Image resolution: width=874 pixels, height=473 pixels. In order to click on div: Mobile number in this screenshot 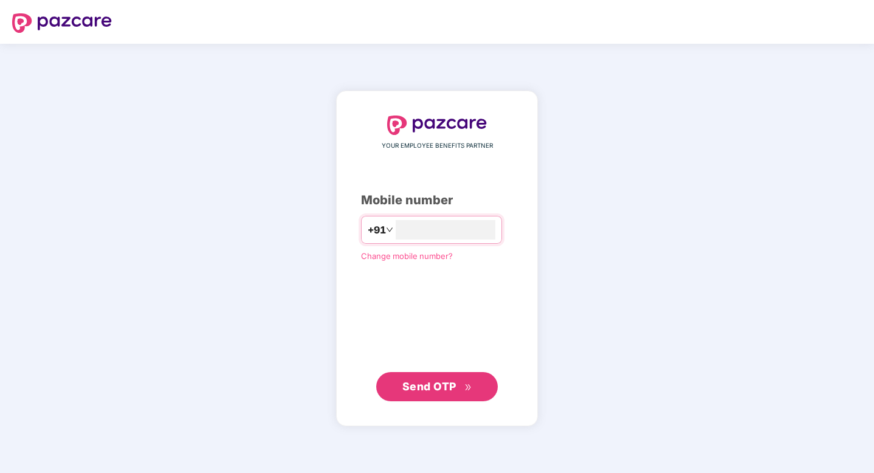, I will do `click(437, 200)`.